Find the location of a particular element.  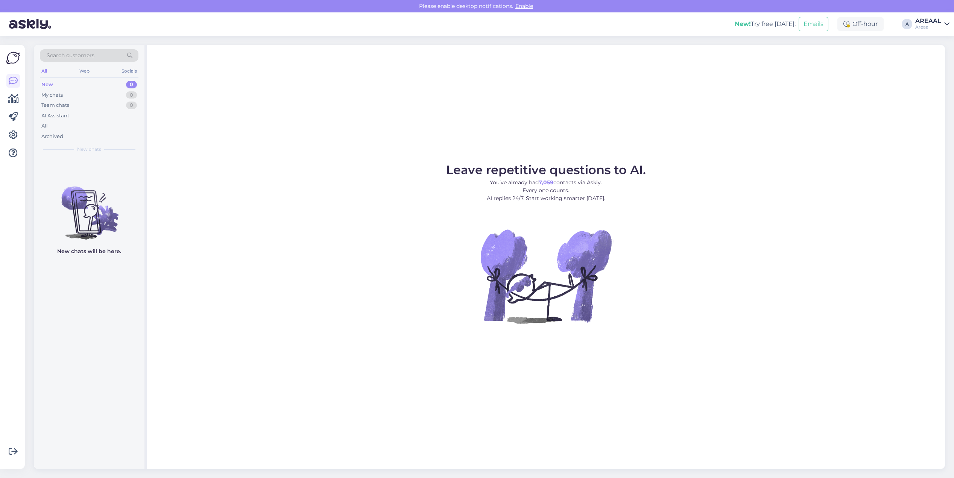

div: AI Assistant is located at coordinates (55, 116).